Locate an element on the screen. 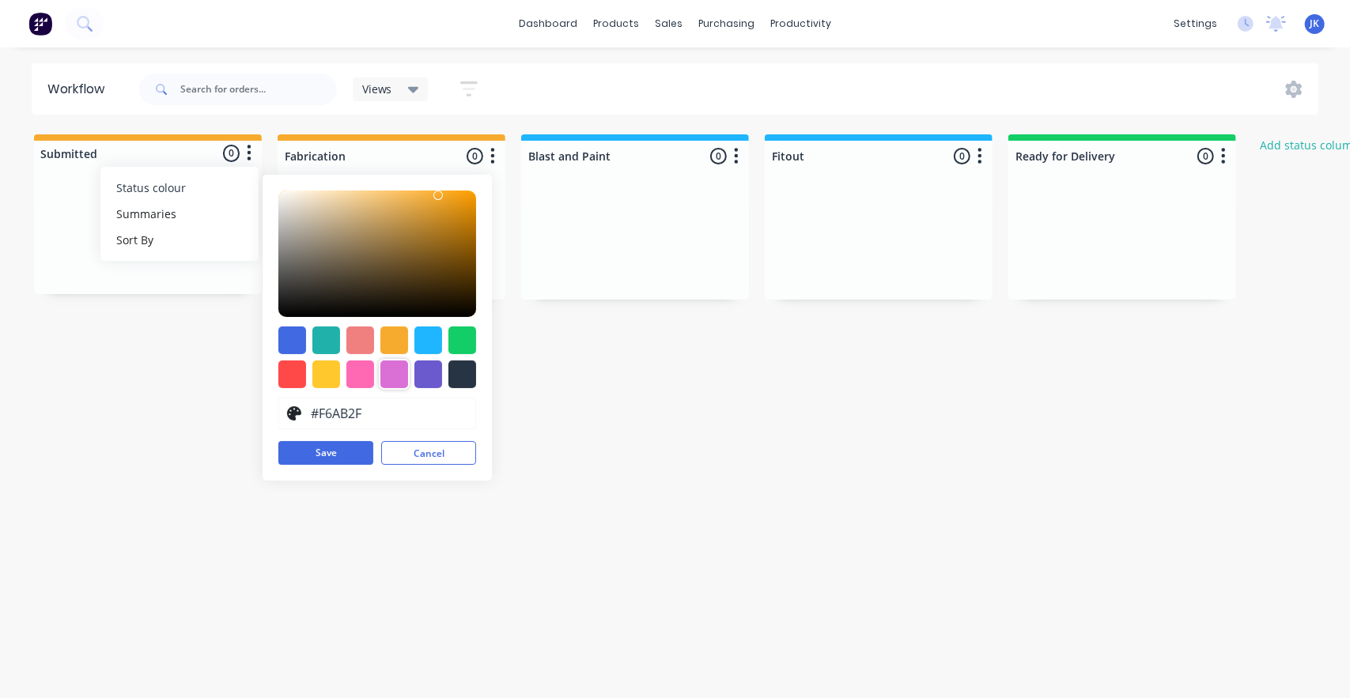 This screenshot has height=698, width=1350. button: Status colour is located at coordinates (180, 187).